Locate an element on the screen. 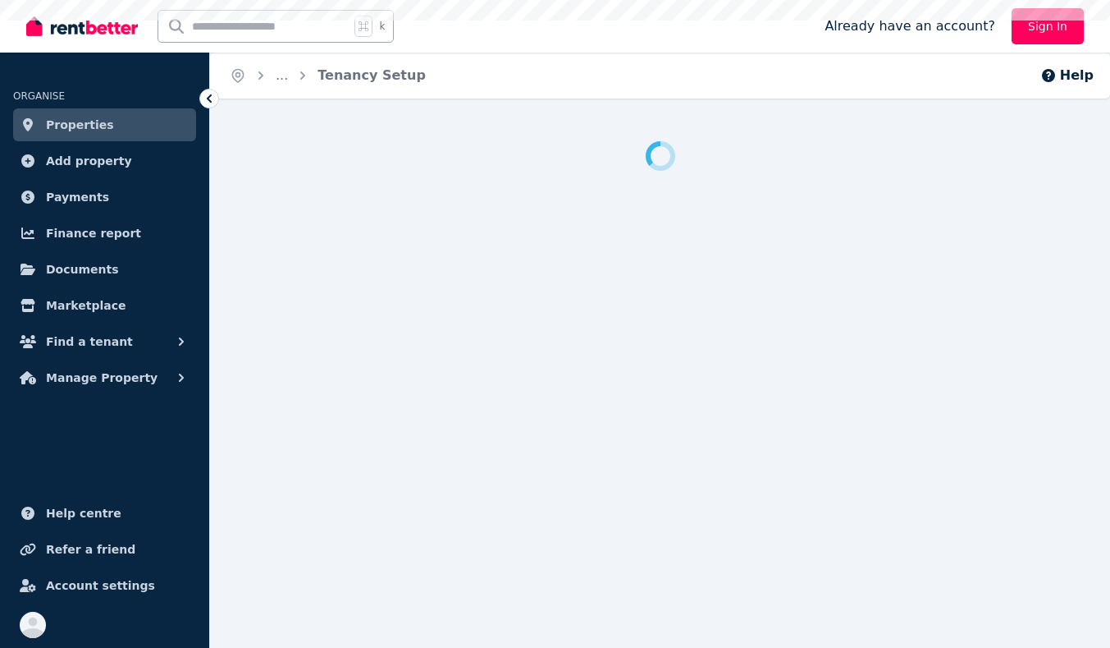 The height and width of the screenshot is (648, 1110). a: Properties is located at coordinates (104, 125).